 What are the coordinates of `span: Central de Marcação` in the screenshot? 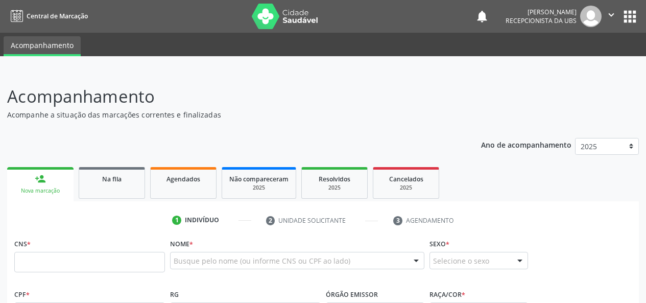 It's located at (57, 16).